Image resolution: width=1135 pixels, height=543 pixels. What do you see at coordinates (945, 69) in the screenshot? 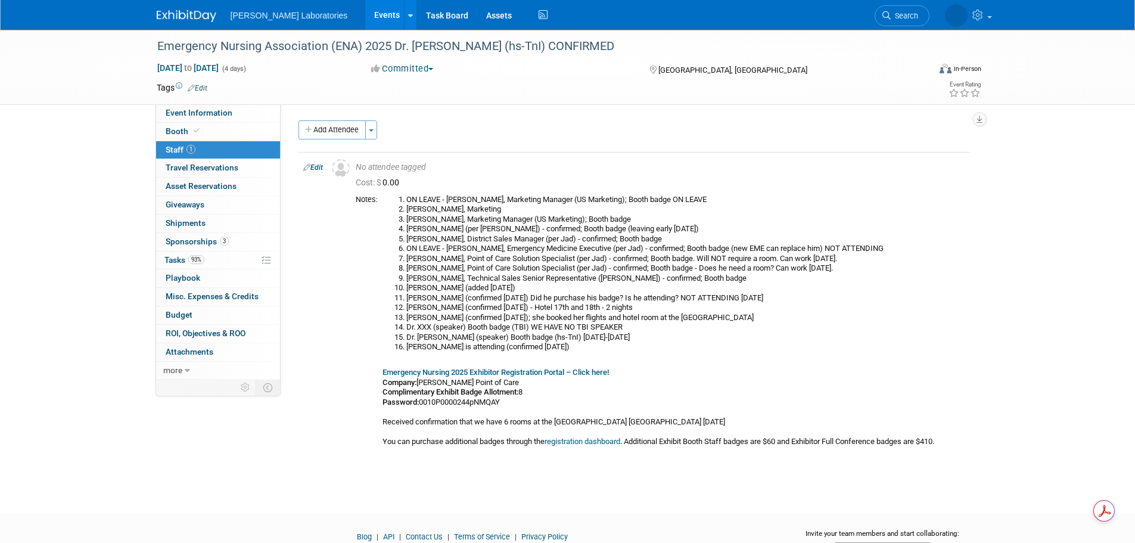
I see `img: Format-Inperson.png` at bounding box center [945, 69].